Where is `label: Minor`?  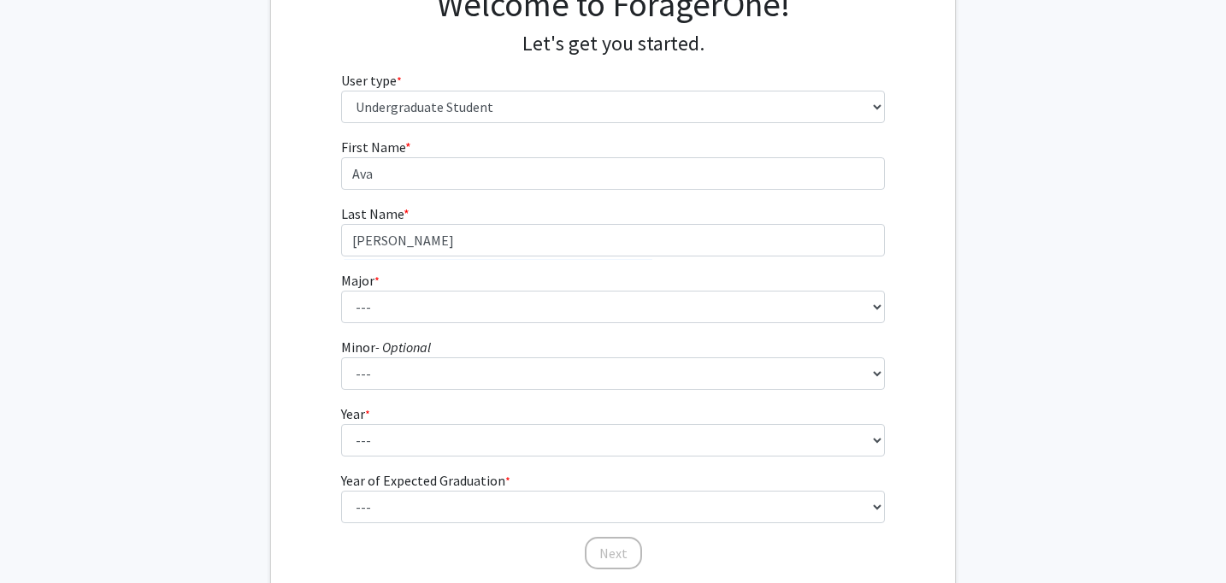 label: Minor is located at coordinates (386, 347).